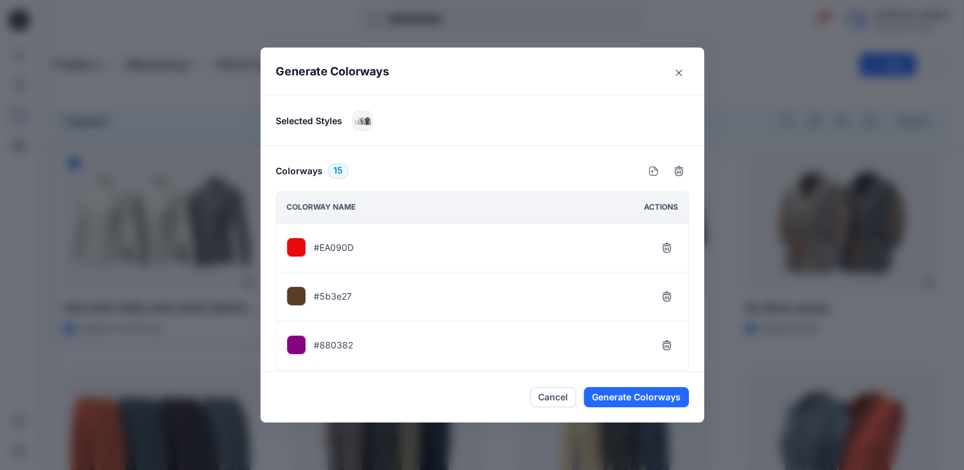 The width and height of the screenshot is (964, 470). What do you see at coordinates (679, 73) in the screenshot?
I see `button: Close` at bounding box center [679, 73].